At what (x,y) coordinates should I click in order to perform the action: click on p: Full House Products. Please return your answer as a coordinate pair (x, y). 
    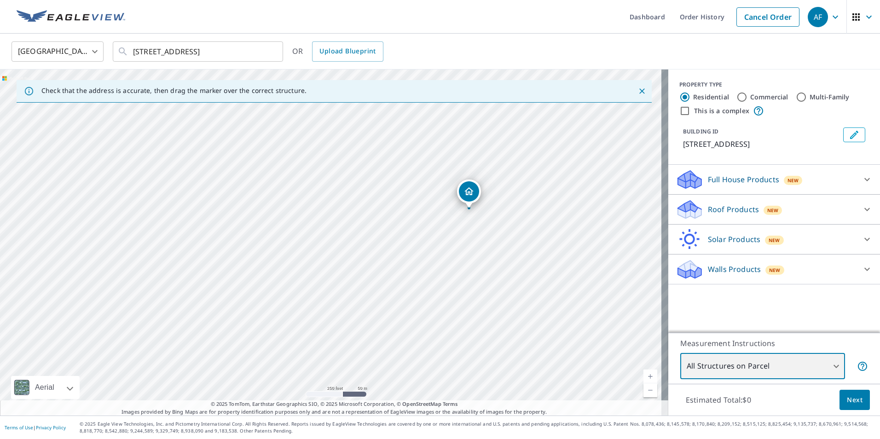
    Looking at the image, I should click on (743, 179).